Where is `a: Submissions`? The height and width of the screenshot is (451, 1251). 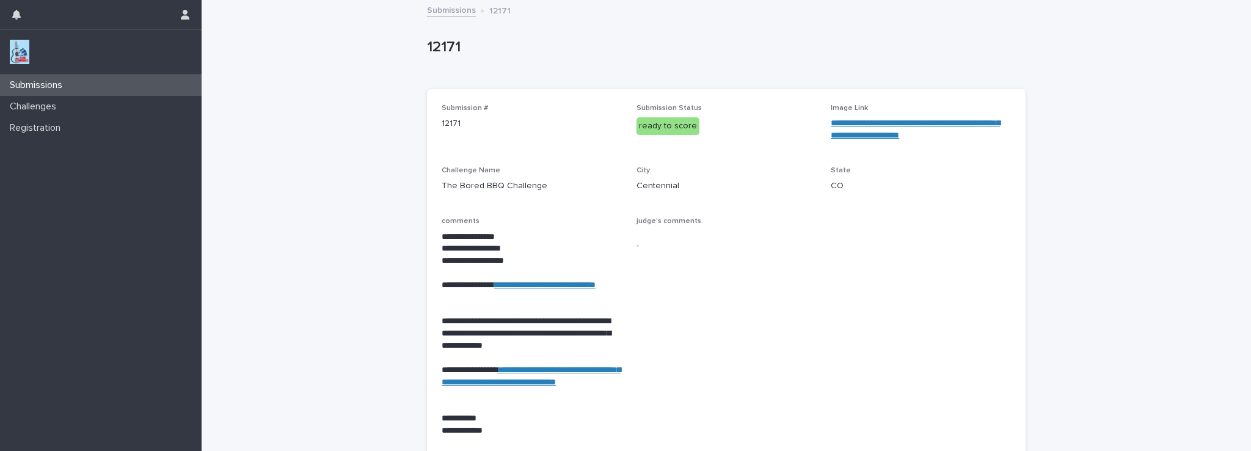
a: Submissions is located at coordinates (451, 9).